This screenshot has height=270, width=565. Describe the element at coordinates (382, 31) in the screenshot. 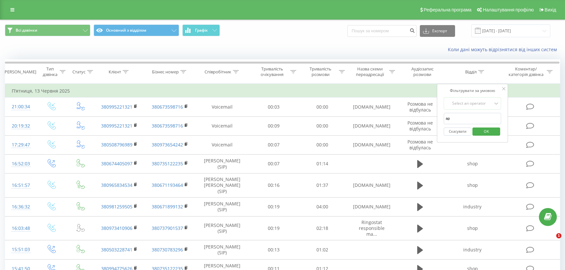

I see `input: Пошук за номером` at that location.